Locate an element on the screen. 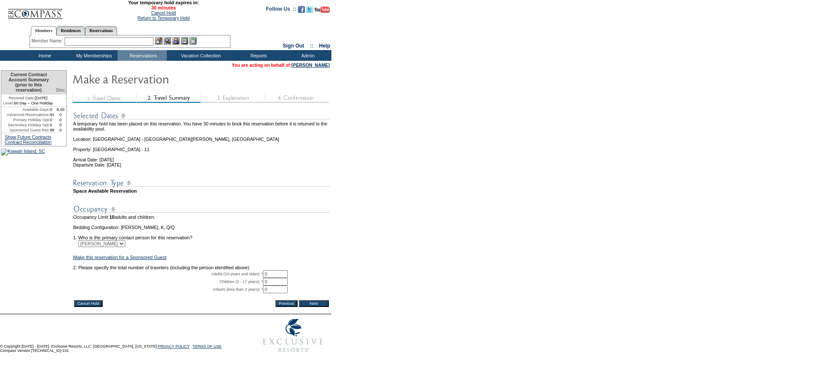  img: Exclusive Resorts is located at coordinates (293, 335).